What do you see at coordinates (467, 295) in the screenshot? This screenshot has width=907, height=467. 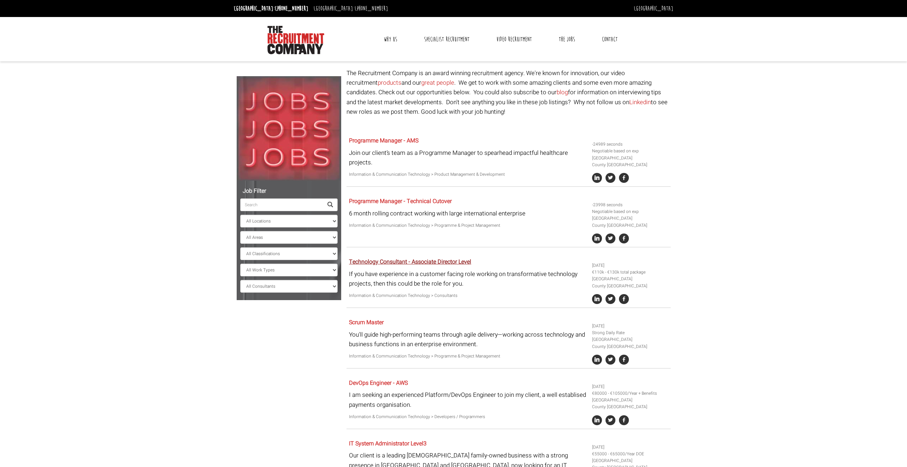 I see `p: Information & Communication Technology > Consultants` at bounding box center [467, 295].